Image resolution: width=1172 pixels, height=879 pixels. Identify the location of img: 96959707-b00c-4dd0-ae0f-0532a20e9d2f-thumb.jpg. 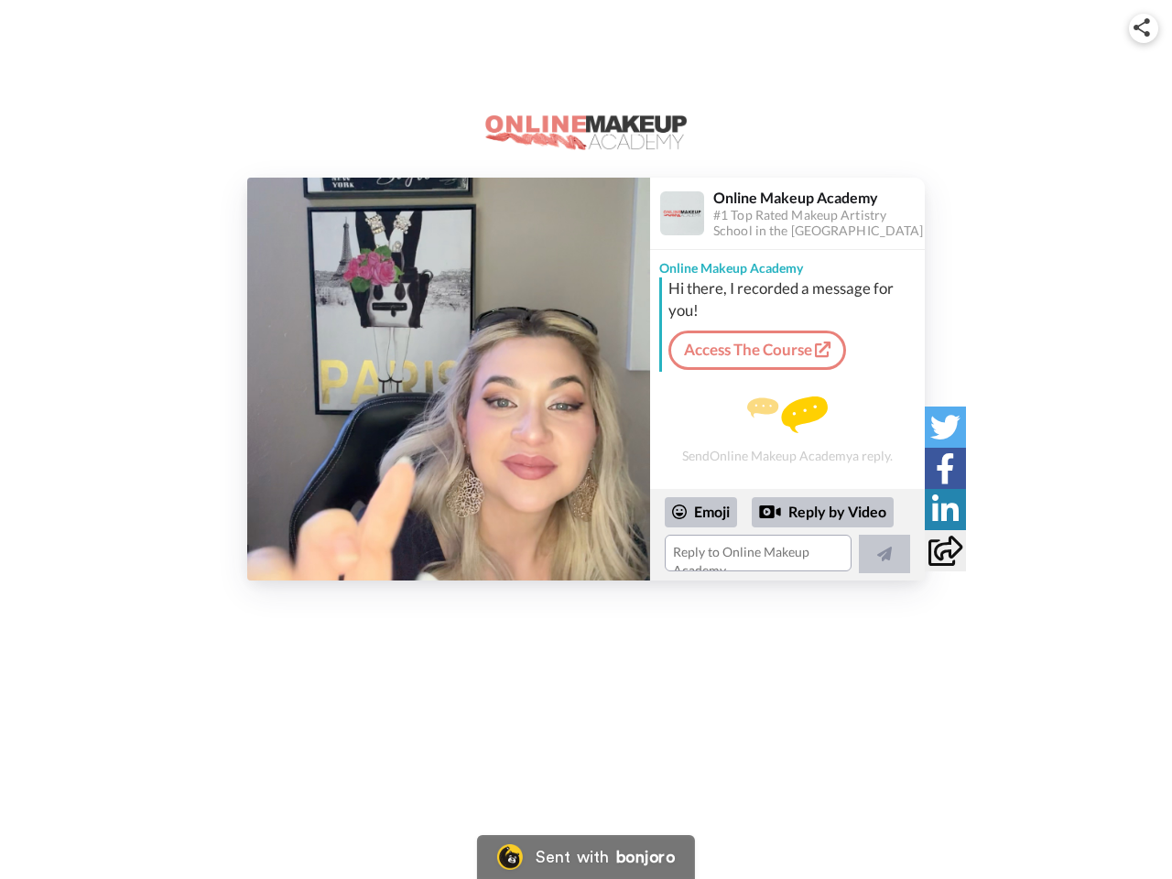
(448, 379).